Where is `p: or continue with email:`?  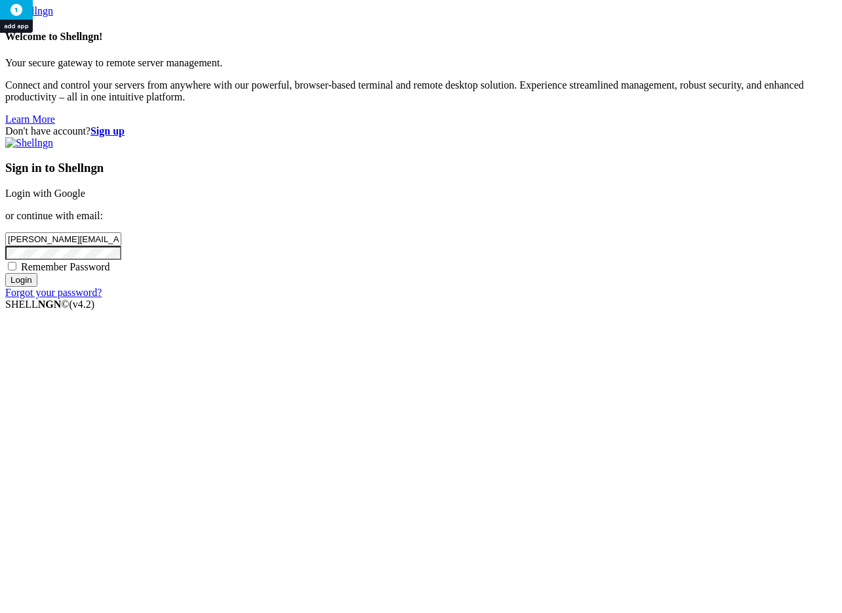 p: or continue with email: is located at coordinates (421, 216).